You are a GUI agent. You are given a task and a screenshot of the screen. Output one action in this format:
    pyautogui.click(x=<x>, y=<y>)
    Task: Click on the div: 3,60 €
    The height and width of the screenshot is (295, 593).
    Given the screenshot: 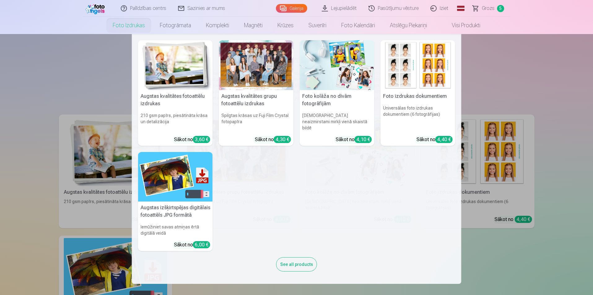 What is the action you would take?
    pyautogui.click(x=202, y=139)
    